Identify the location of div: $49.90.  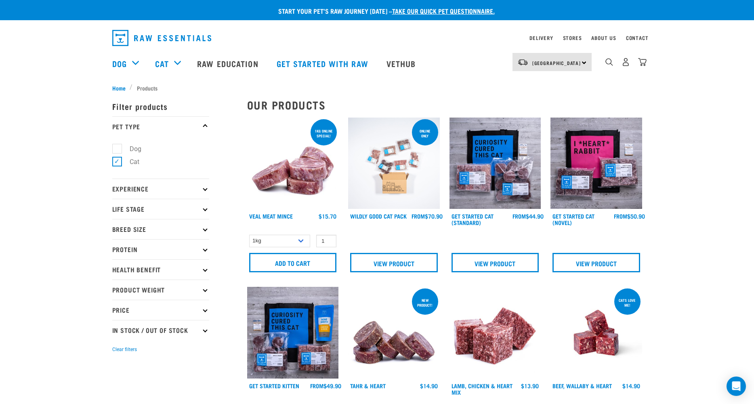
(326, 386).